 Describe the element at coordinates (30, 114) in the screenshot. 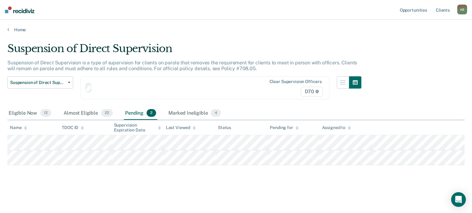

I see `div: Eligible Now12` at that location.